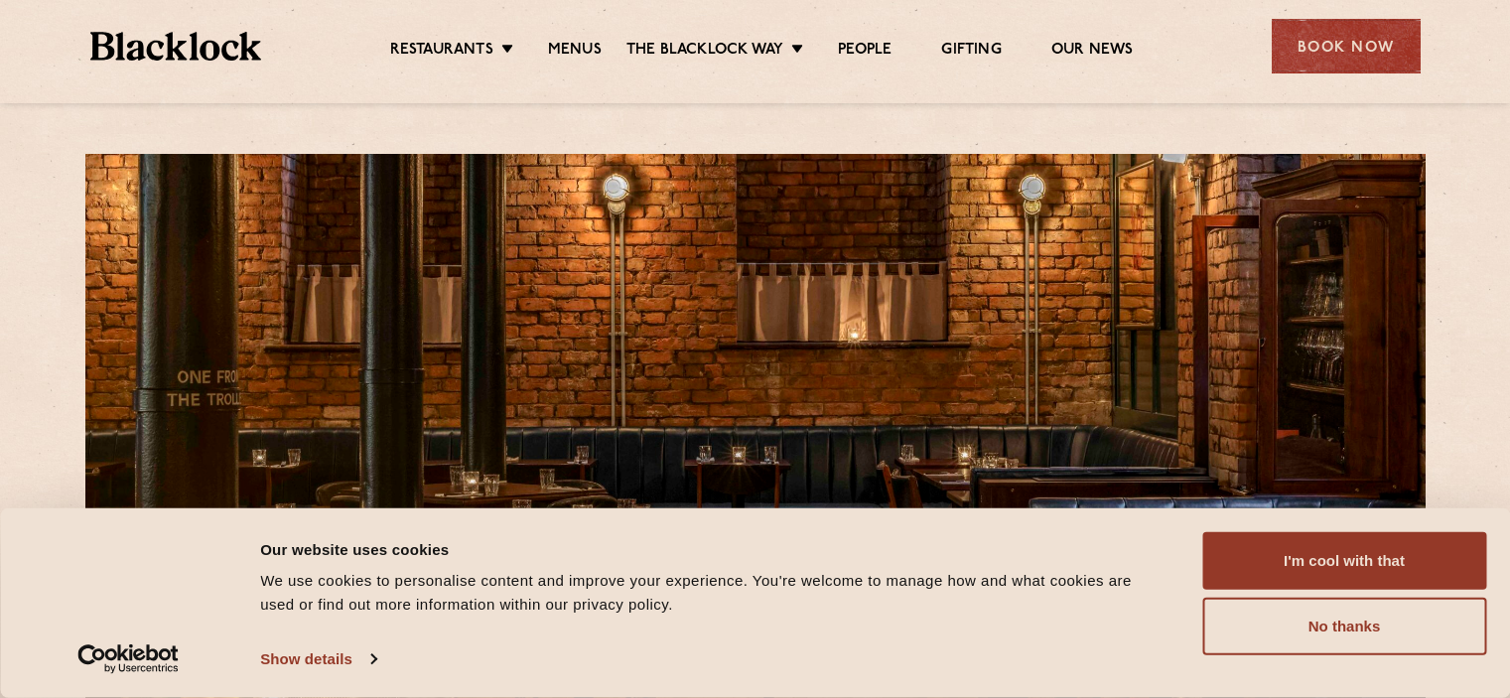 The width and height of the screenshot is (1510, 698). Describe the element at coordinates (1092, 52) in the screenshot. I see `a: Our News` at that location.